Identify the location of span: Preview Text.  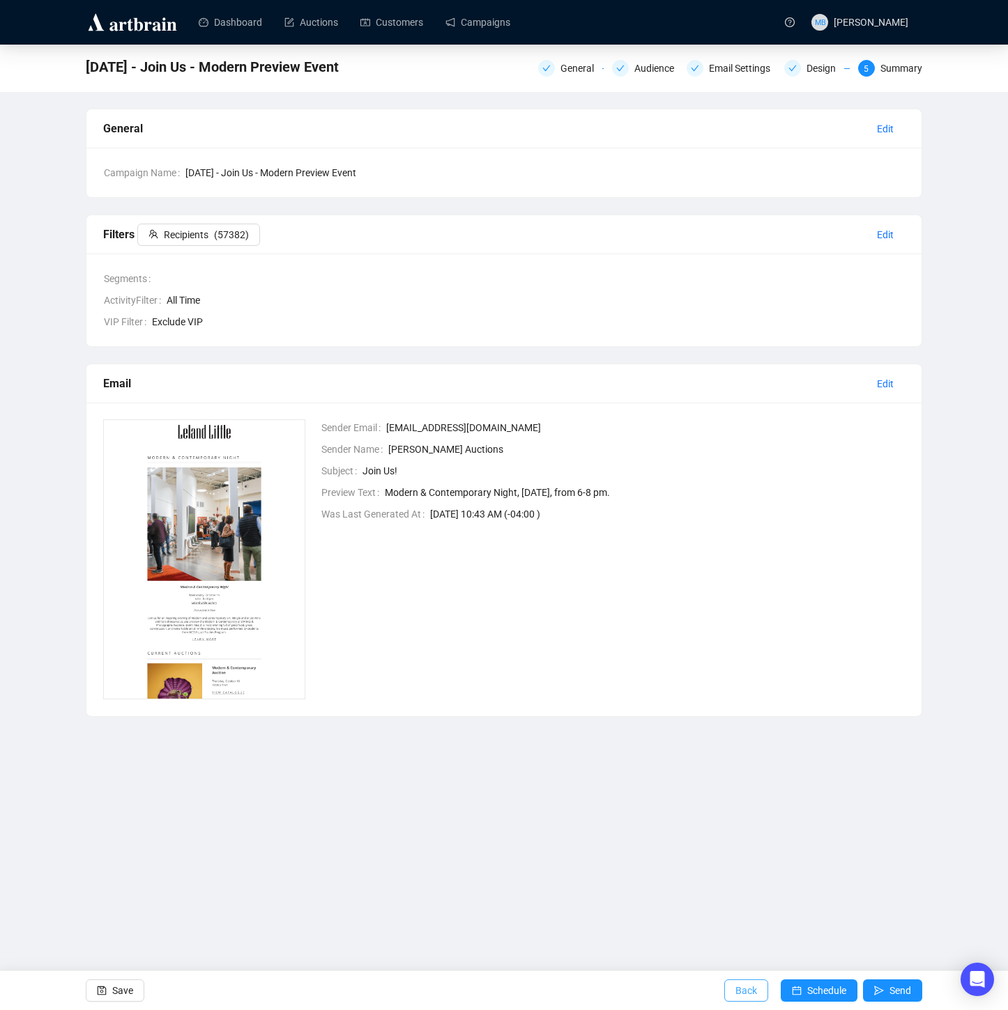
(353, 493).